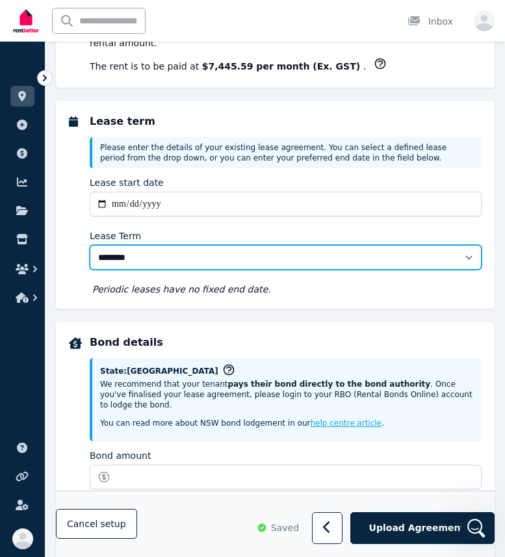  I want to click on h5: Bond details, so click(285, 343).